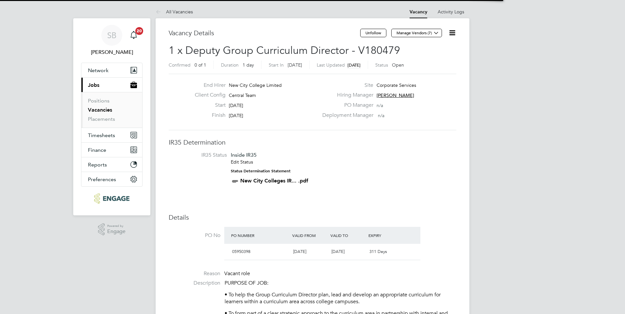 The width and height of the screenshot is (625, 314). What do you see at coordinates (111, 199) in the screenshot?
I see `img: ncclondon-logo-retina.png` at bounding box center [111, 199].